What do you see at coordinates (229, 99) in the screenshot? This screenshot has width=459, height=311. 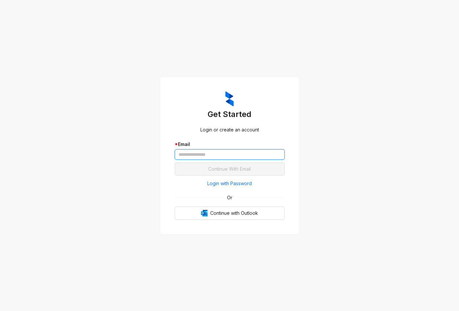 I see `img: ZumaIcon` at bounding box center [229, 99].